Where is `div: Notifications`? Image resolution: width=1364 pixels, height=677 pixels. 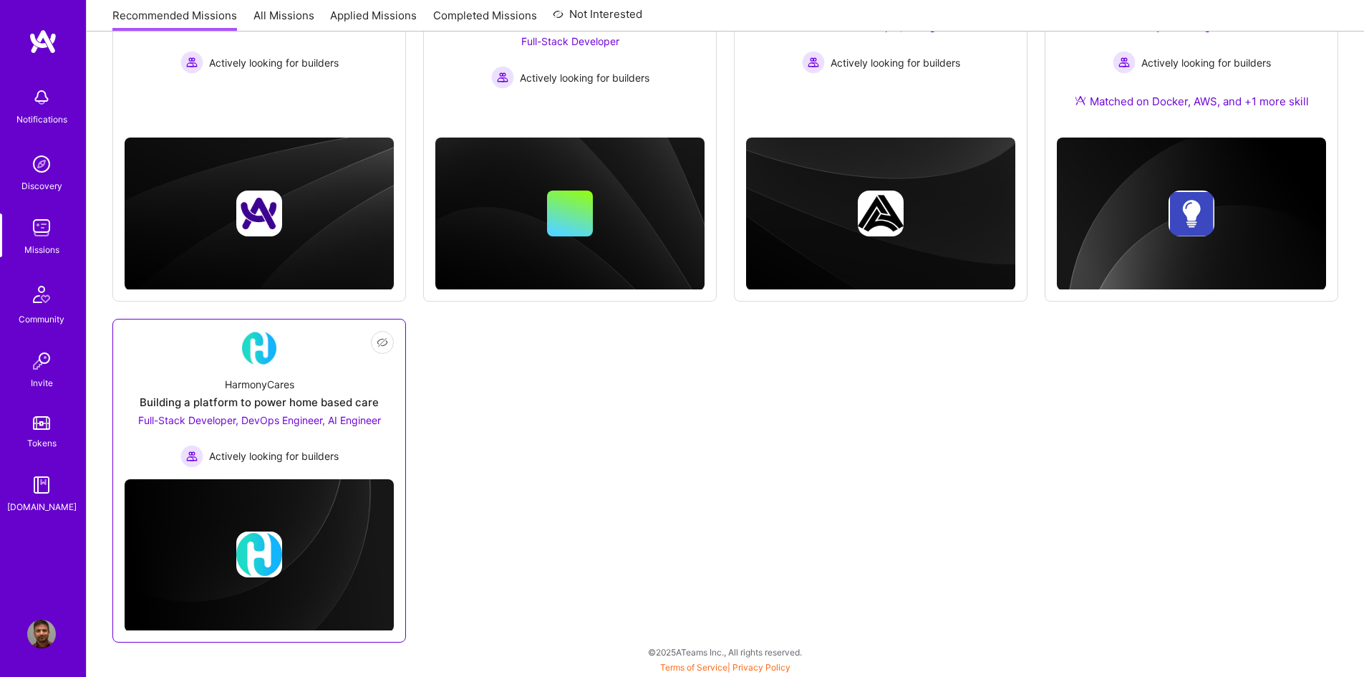 div: Notifications is located at coordinates (42, 119).